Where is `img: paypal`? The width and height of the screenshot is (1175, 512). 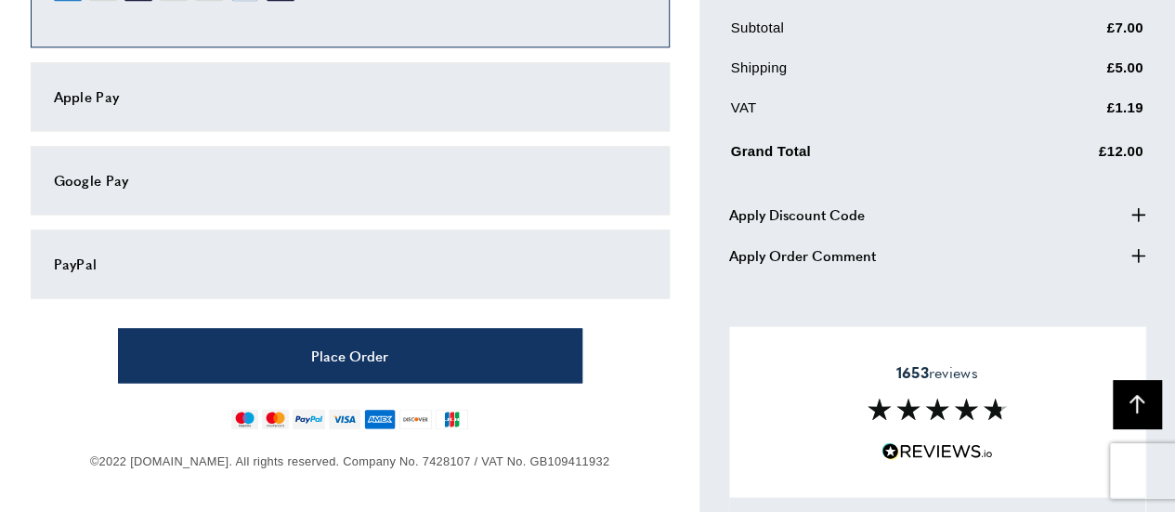
img: paypal is located at coordinates (308, 419).